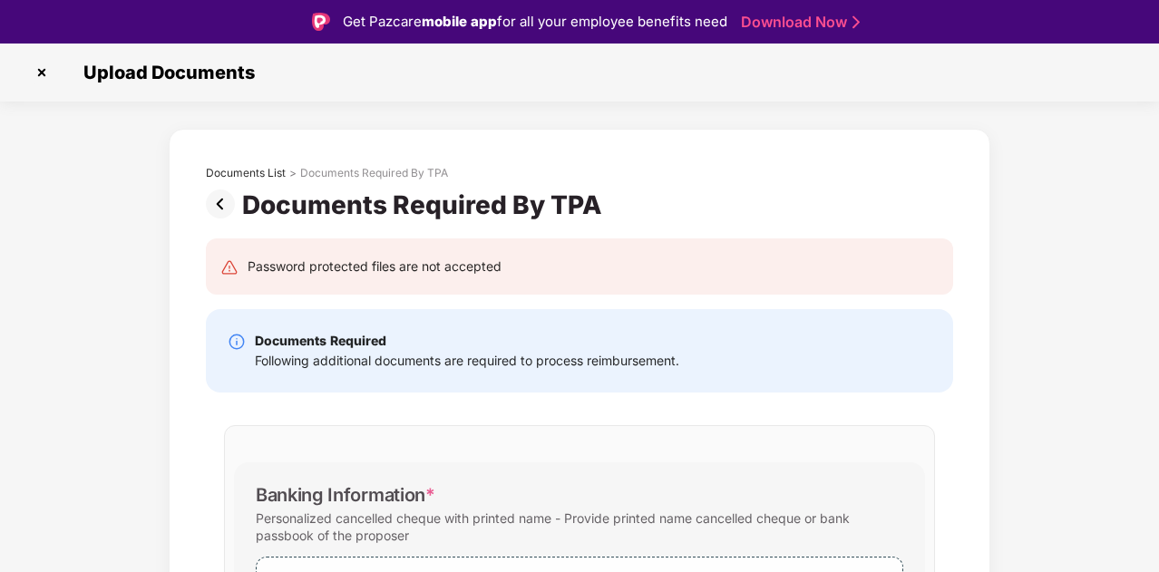 The width and height of the screenshot is (1159, 572). What do you see at coordinates (320, 340) in the screenshot?
I see `b: Documents Required` at bounding box center [320, 340].